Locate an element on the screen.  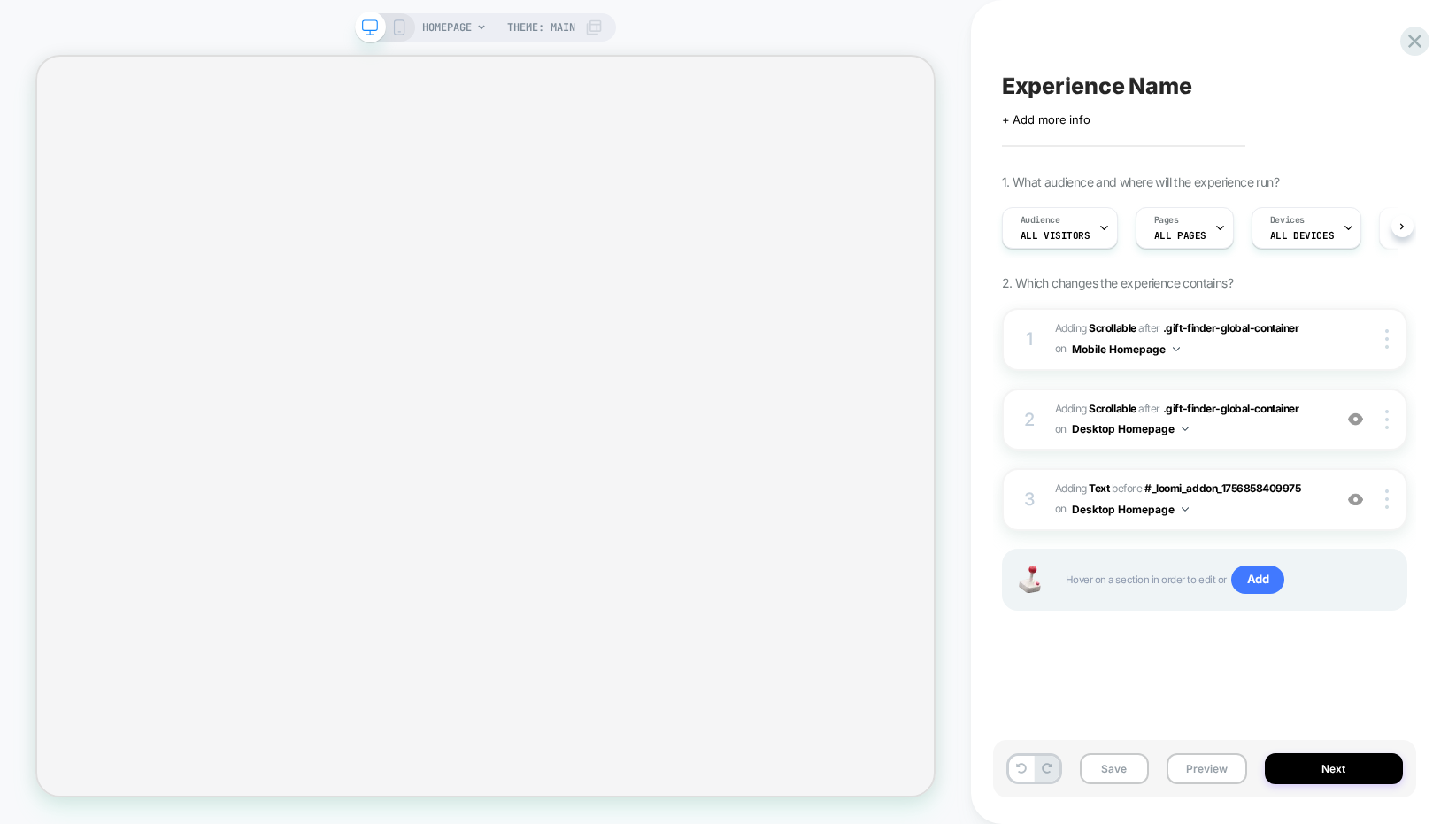
button: Save is located at coordinates (1115, 769).